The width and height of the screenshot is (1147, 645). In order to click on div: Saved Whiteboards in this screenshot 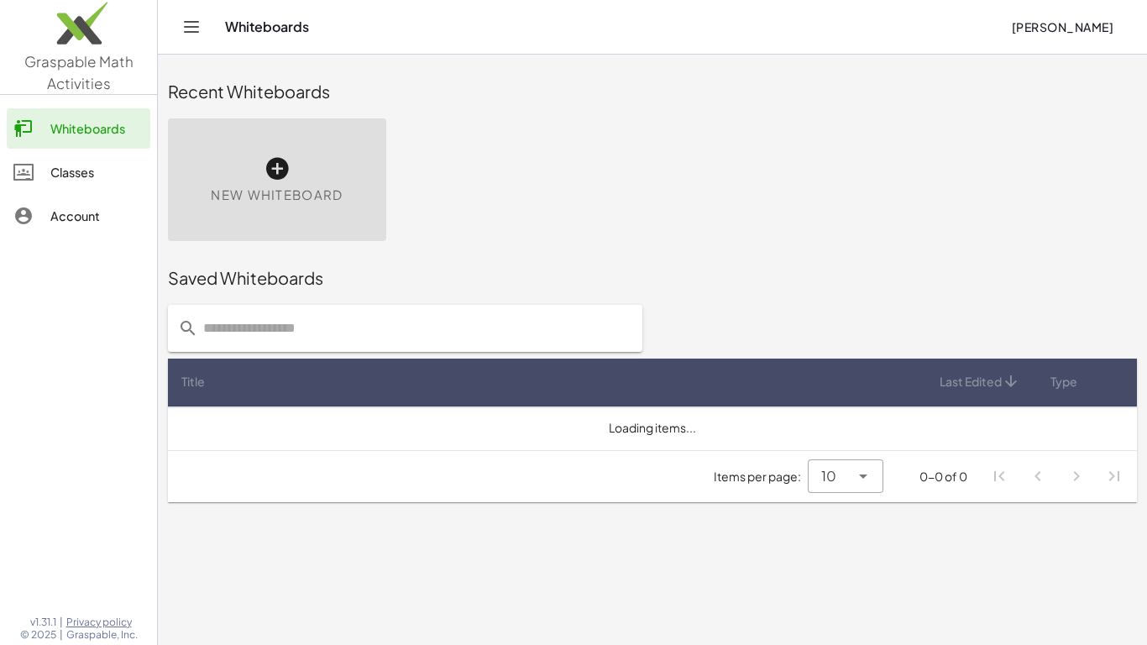, I will do `click(652, 278)`.